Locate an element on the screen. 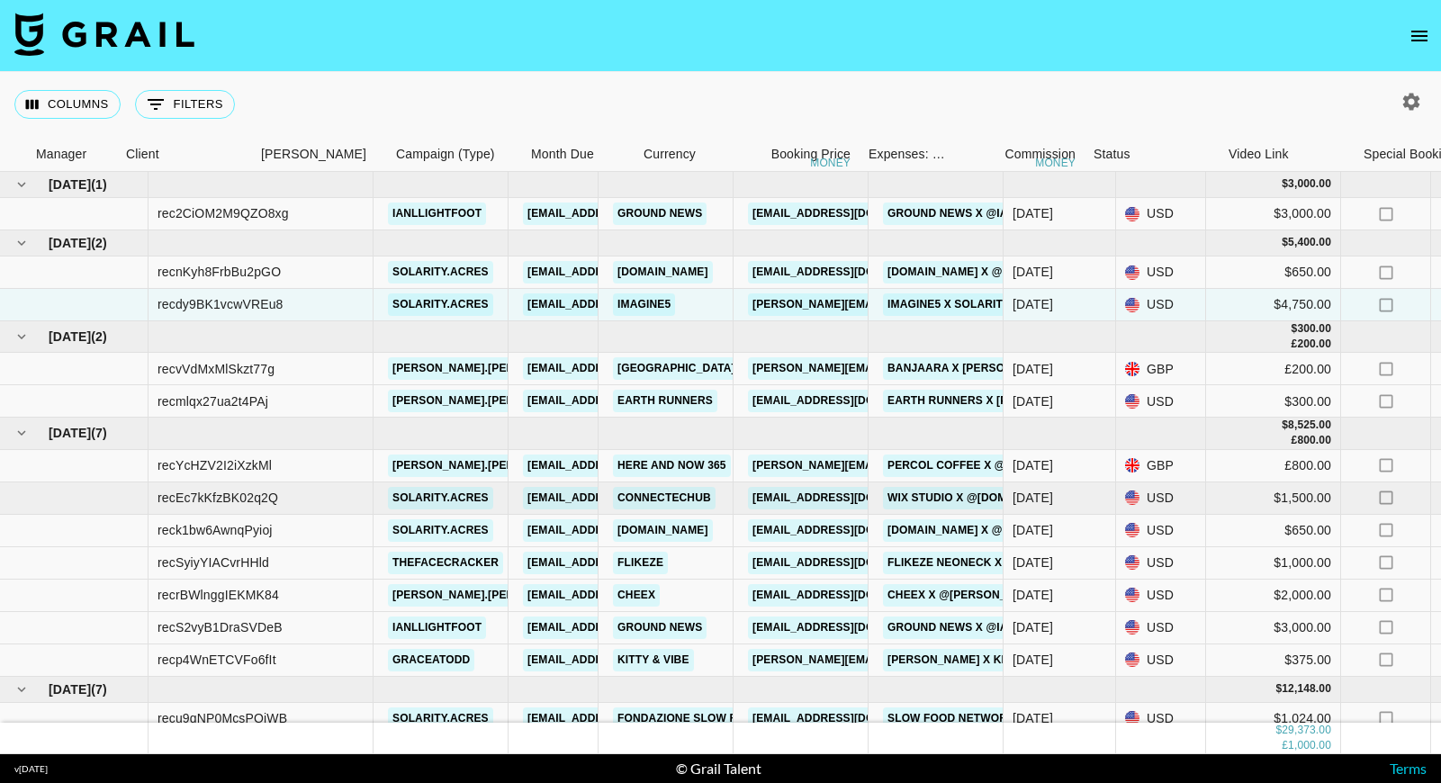  div: Video Link is located at coordinates (1258, 154).